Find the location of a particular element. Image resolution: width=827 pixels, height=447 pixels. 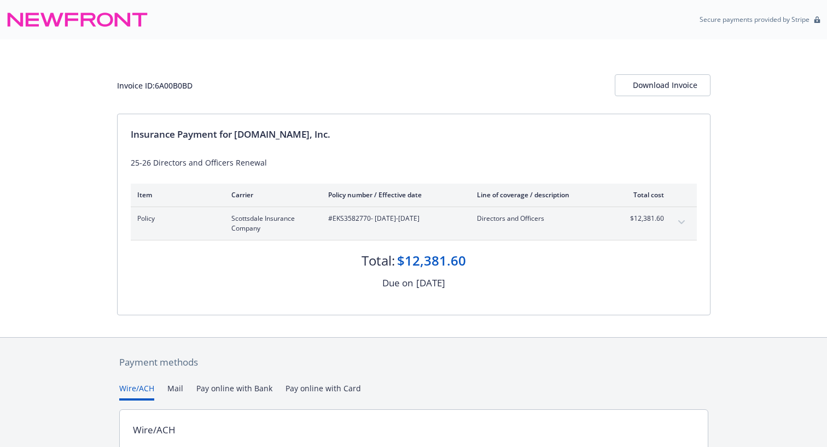

div: Total cost is located at coordinates (643, 195).